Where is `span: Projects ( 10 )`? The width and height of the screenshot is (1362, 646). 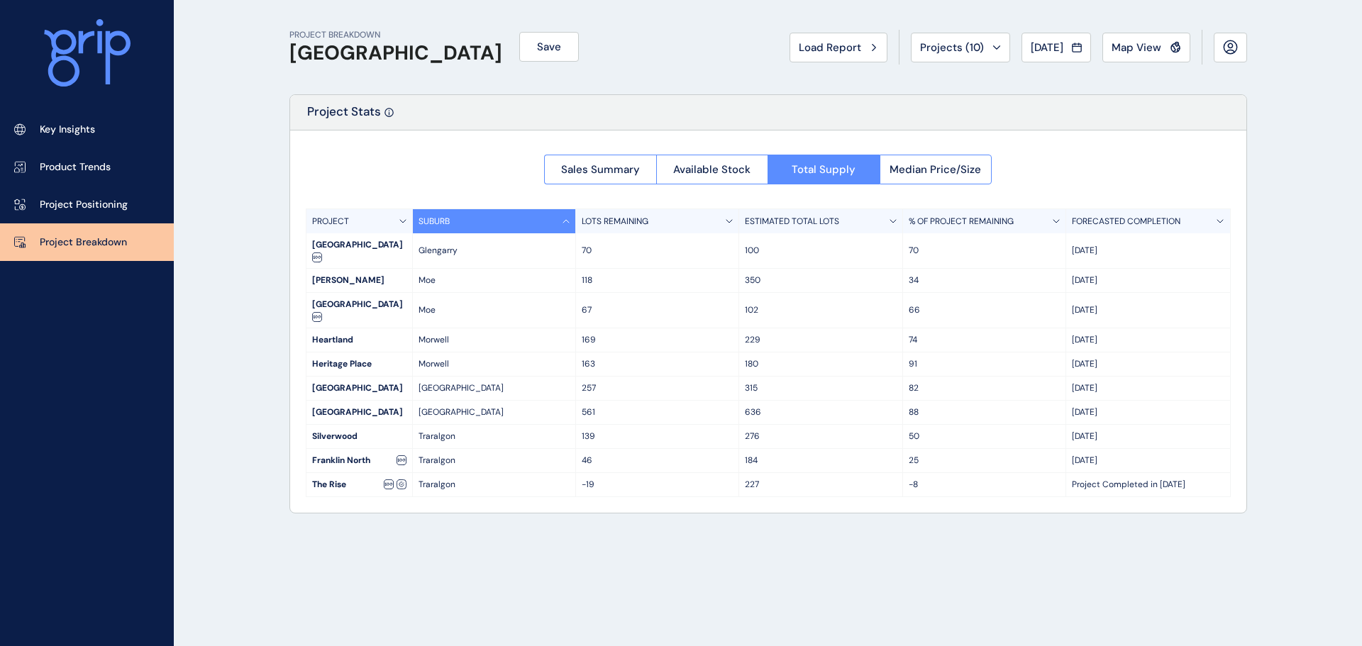
span: Projects ( 10 ) is located at coordinates (952, 48).